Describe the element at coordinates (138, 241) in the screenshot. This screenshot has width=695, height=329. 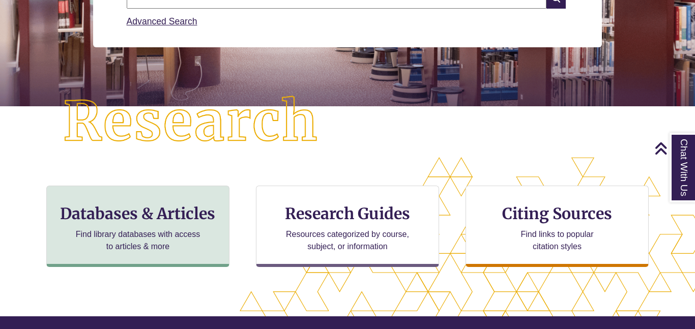
I see `p: Find library databases with access to articles & more` at that location.